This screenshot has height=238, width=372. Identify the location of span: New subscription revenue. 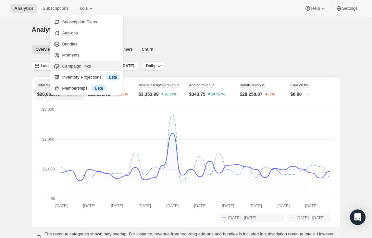
(159, 85).